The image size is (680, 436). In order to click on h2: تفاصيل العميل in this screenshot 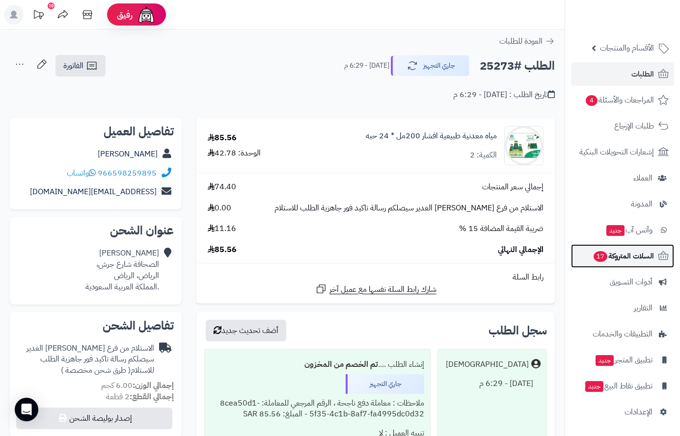, I will do `click(96, 132)`.